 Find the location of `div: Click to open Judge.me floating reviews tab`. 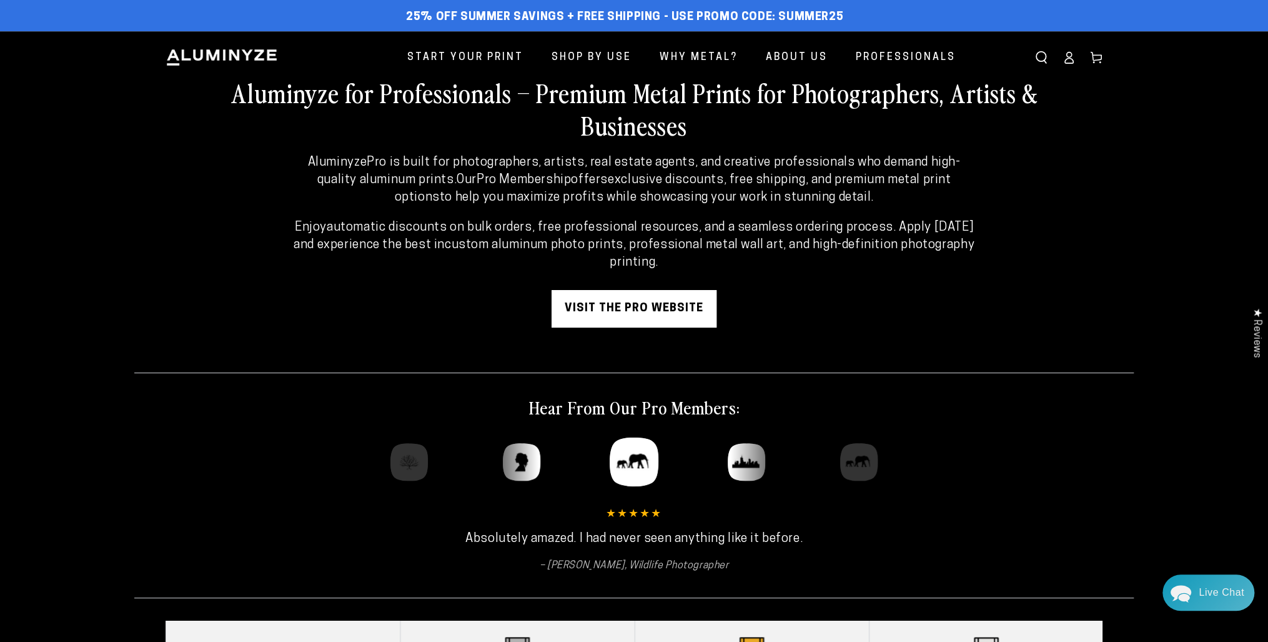

div: Click to open Judge.me floating reviews tab is located at coordinates (1256, 332).